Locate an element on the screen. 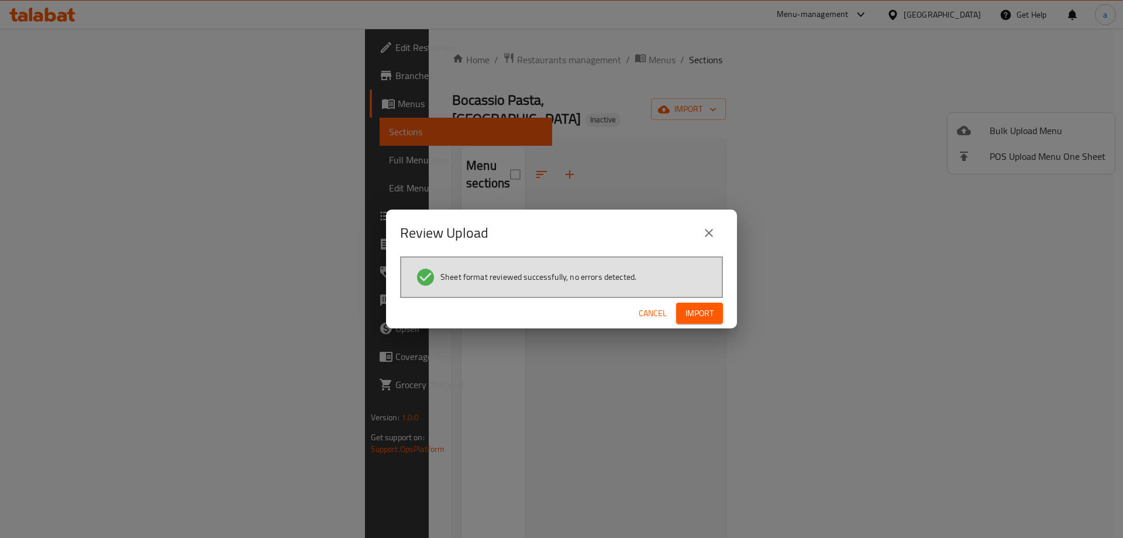 The image size is (1123, 538). h2: Review Upload is located at coordinates (444, 233).